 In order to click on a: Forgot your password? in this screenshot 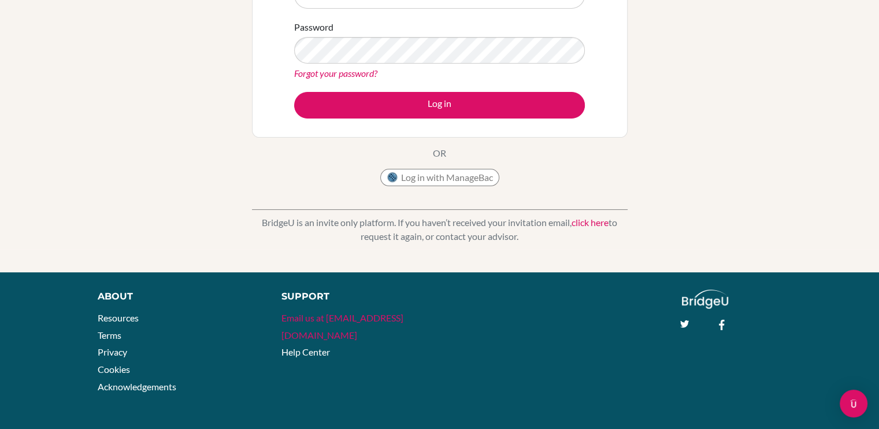, I will do `click(336, 73)`.